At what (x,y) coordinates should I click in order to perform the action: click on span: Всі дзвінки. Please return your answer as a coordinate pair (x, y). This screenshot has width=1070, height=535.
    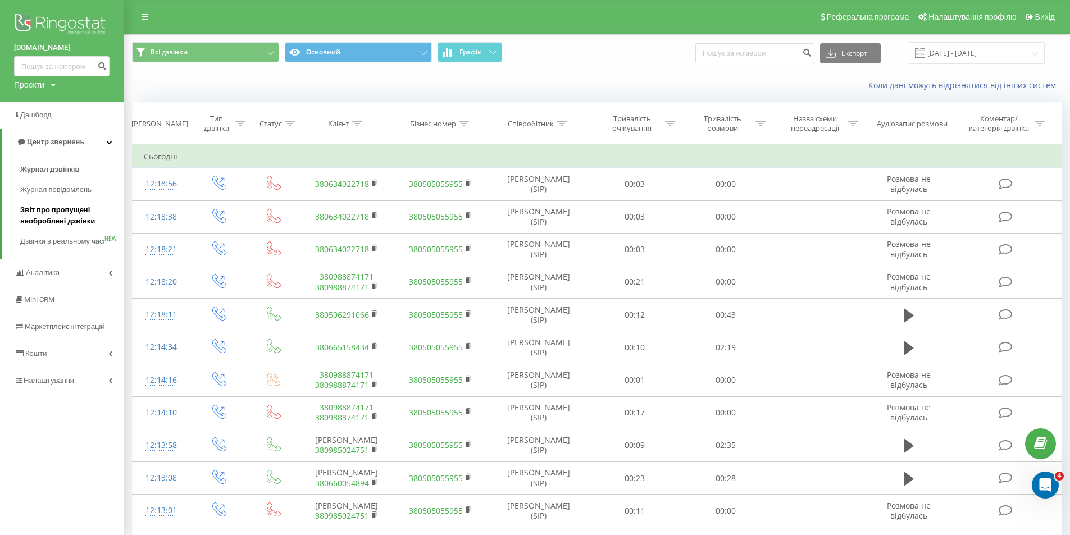
    Looking at the image, I should click on (169, 52).